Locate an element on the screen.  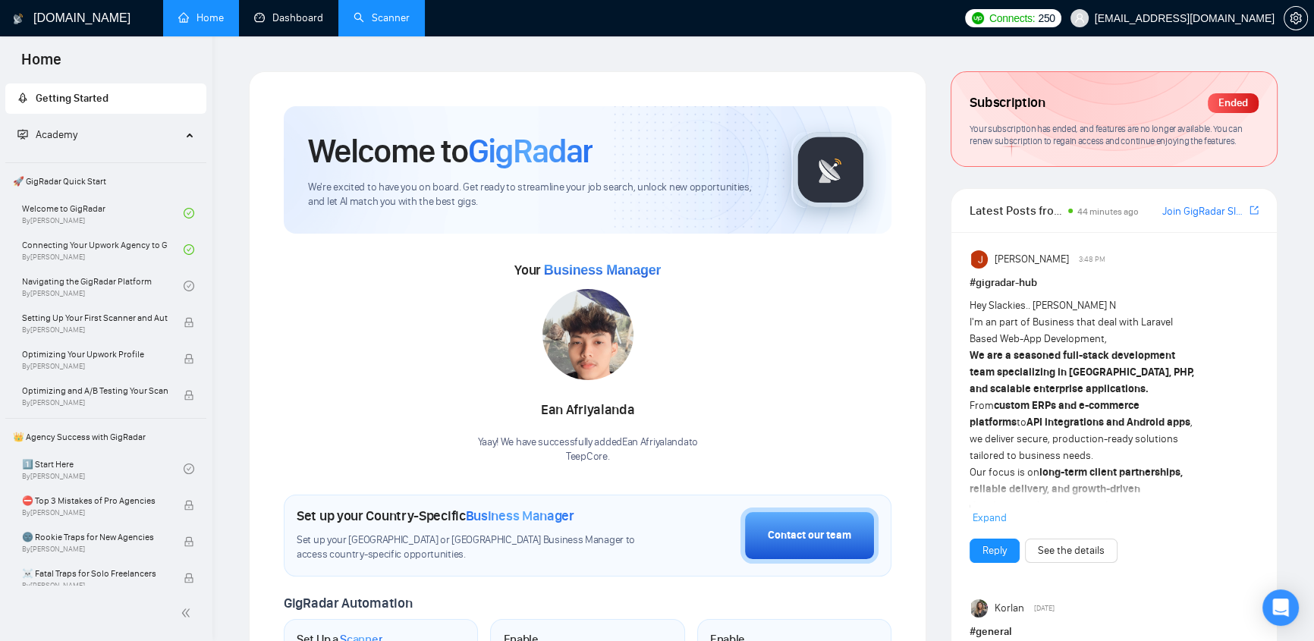
button: setting is located at coordinates (1296, 18).